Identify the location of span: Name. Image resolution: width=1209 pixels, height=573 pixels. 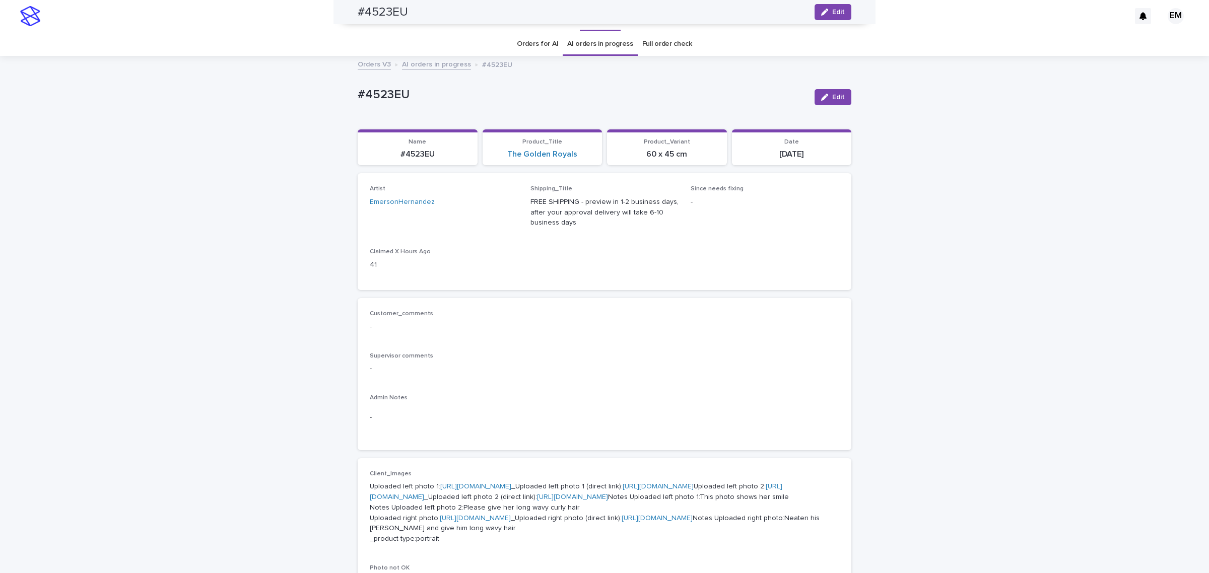
(417, 142).